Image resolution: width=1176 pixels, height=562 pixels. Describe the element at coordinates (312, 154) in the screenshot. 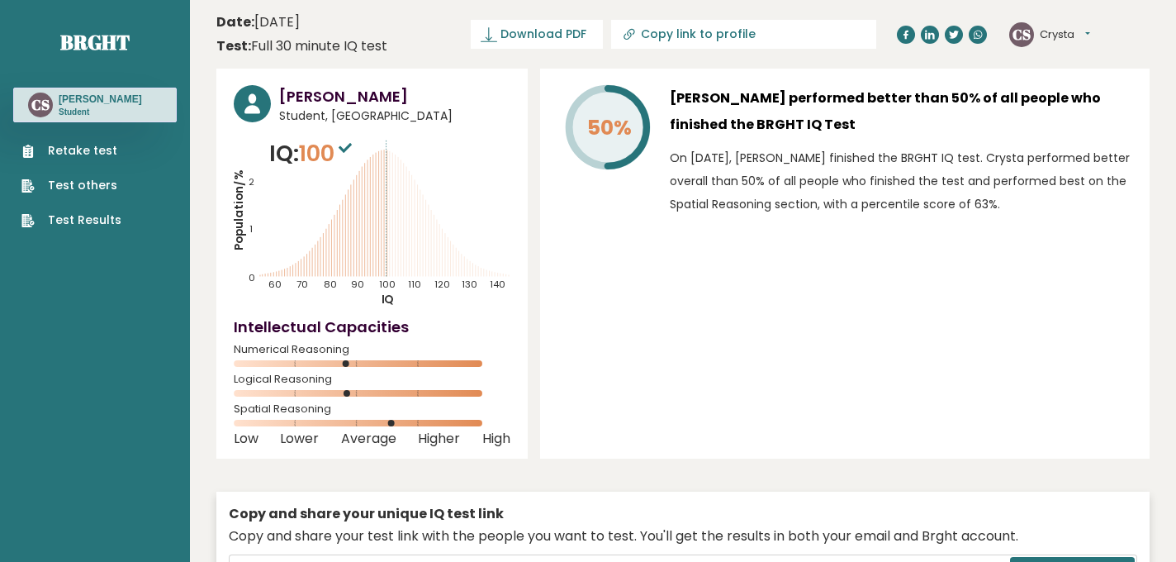

I see `p: IQ:` at that location.